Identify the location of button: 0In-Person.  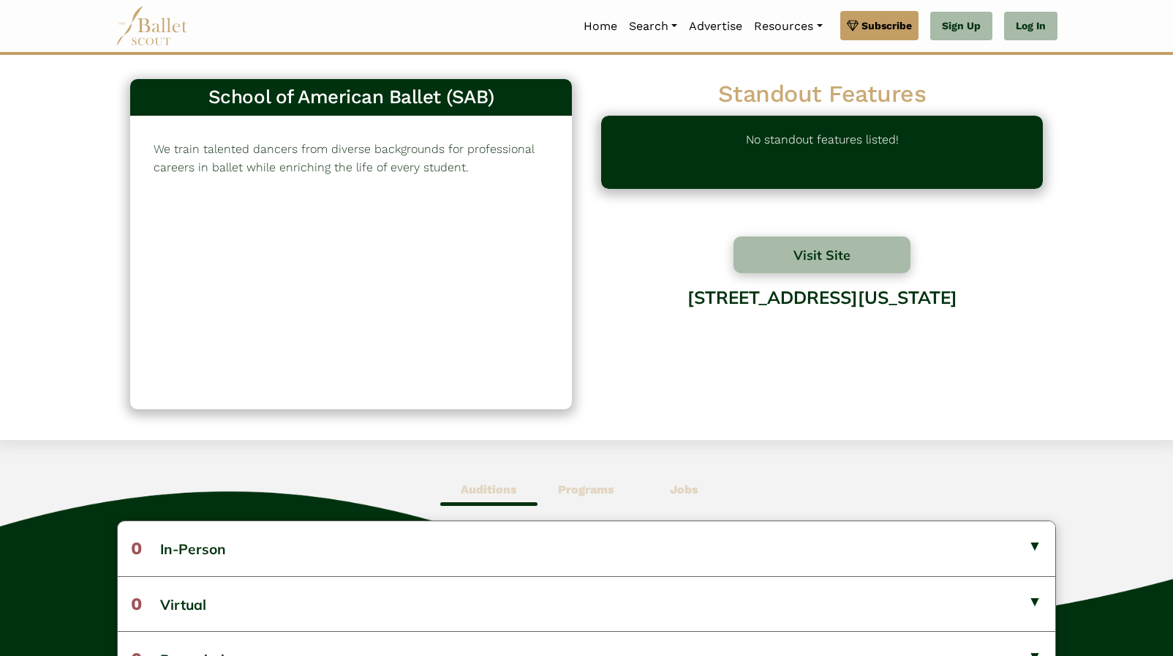
(586, 548).